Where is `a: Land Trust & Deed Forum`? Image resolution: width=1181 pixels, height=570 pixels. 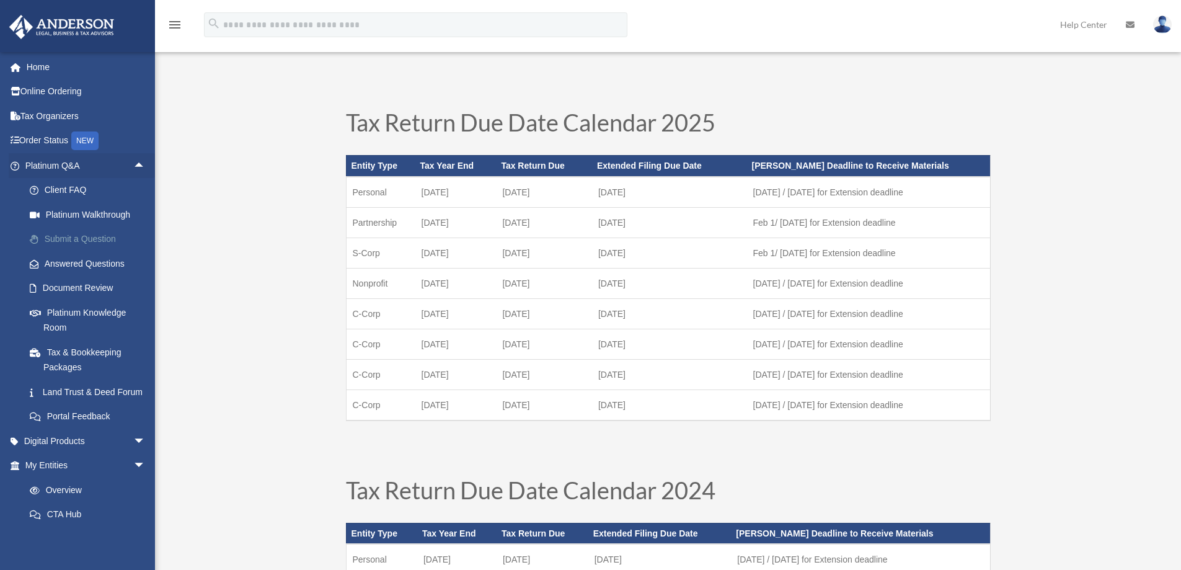
a: Land Trust & Deed Forum is located at coordinates (91, 392).